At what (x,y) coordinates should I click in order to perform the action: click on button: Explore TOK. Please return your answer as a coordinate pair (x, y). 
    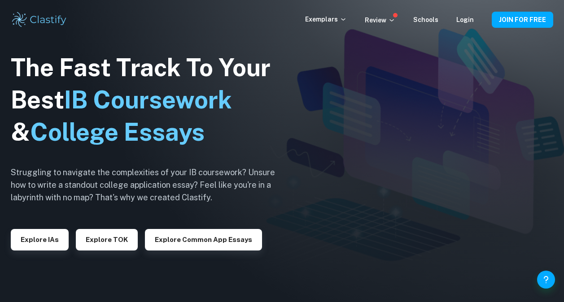
    Looking at the image, I should click on (107, 240).